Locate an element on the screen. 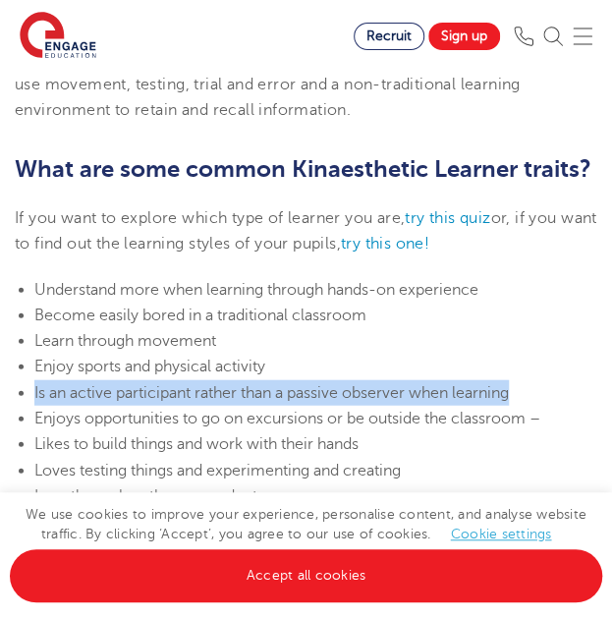  a: Accept all cookies is located at coordinates (305, 576).